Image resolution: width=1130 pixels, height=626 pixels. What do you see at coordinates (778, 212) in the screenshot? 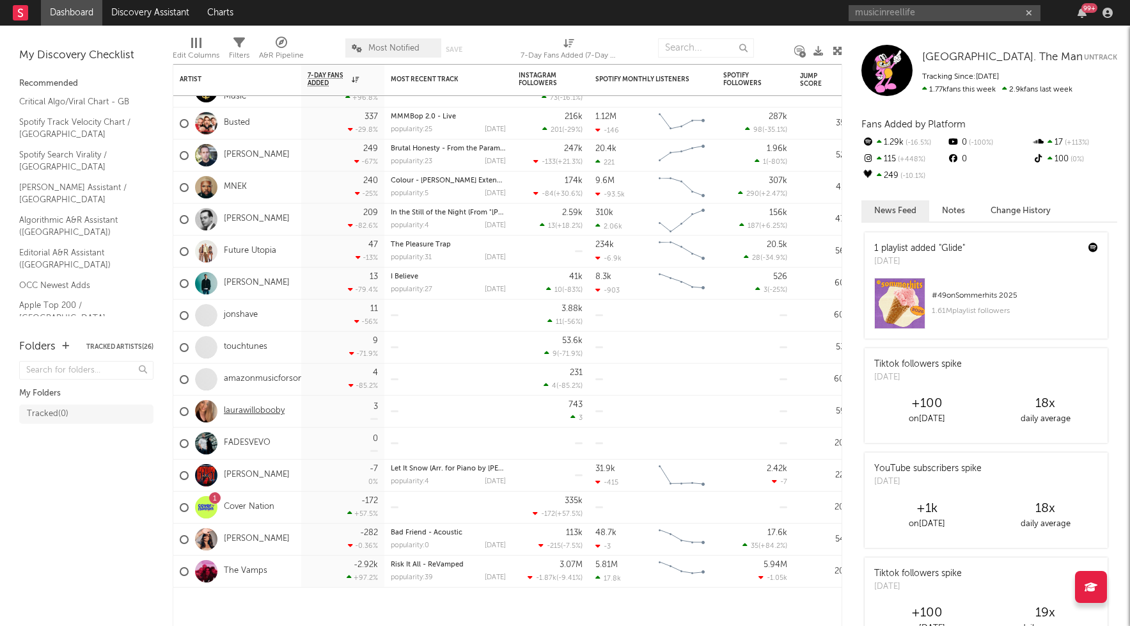
I see `div: 156k` at bounding box center [778, 212].